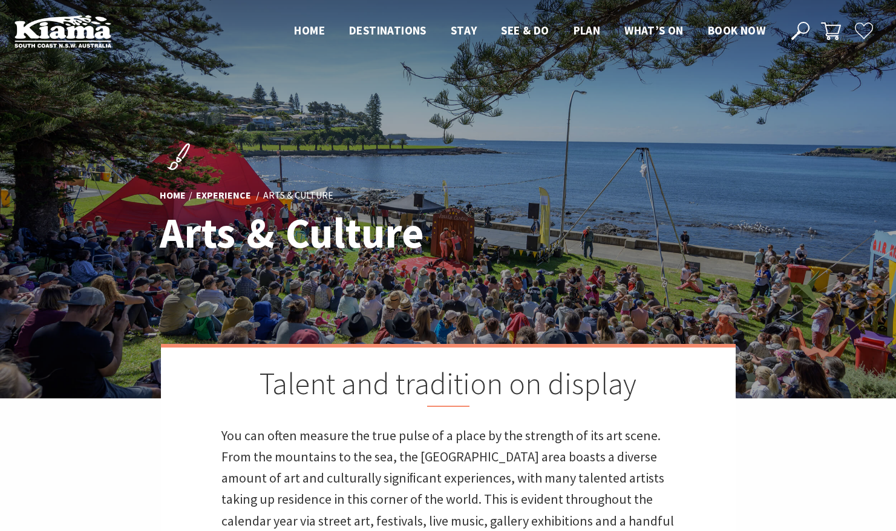 This screenshot has width=896, height=531. What do you see at coordinates (525, 30) in the screenshot?
I see `span: See & Do` at bounding box center [525, 30].